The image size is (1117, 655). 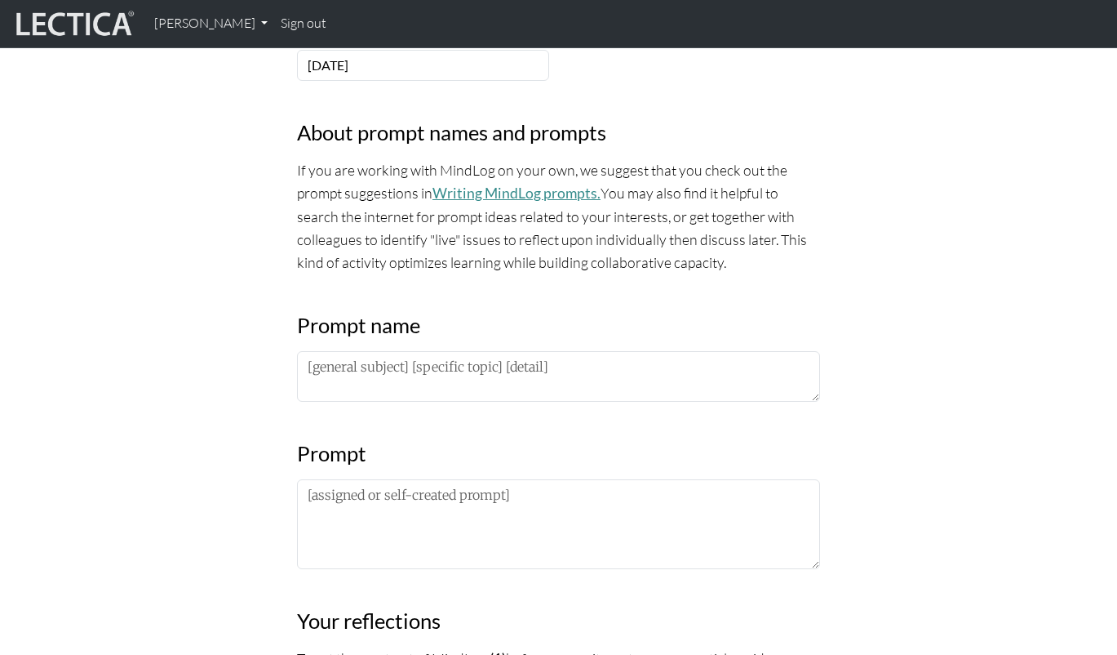 What do you see at coordinates (558, 453) in the screenshot?
I see `h3: Prompt` at bounding box center [558, 453].